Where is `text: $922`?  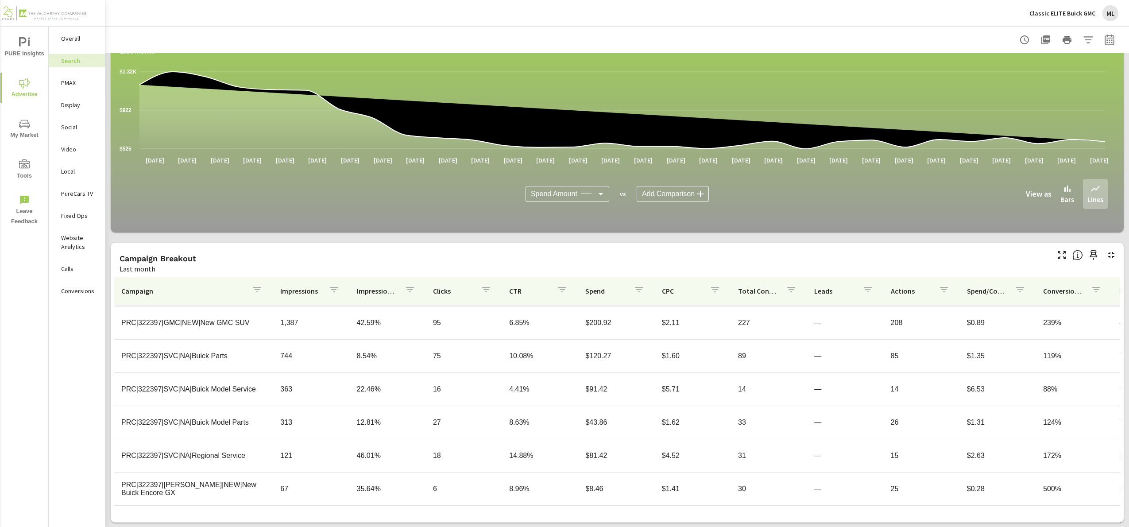 text: $922 is located at coordinates (125, 110).